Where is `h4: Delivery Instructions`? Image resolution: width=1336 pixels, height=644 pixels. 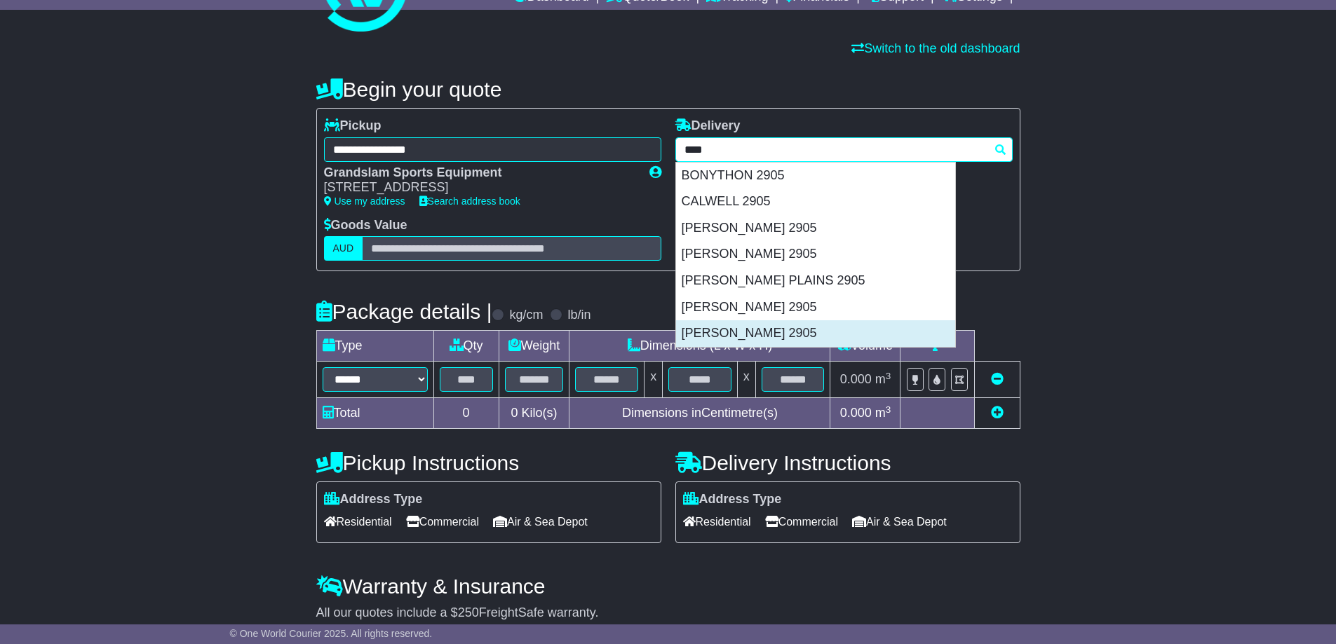 h4: Delivery Instructions is located at coordinates (848, 463).